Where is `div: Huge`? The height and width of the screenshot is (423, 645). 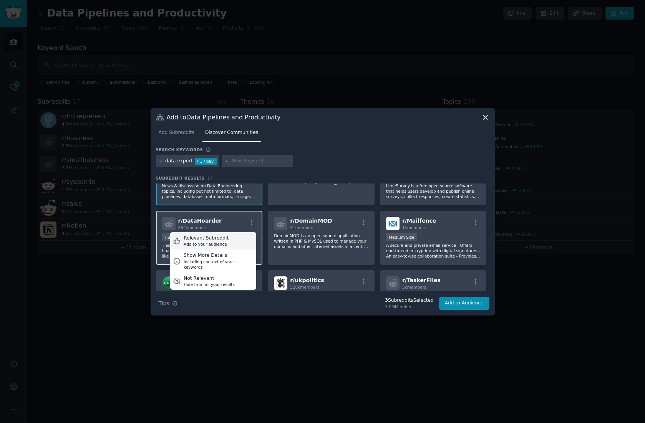
div: Huge is located at coordinates (170, 237).